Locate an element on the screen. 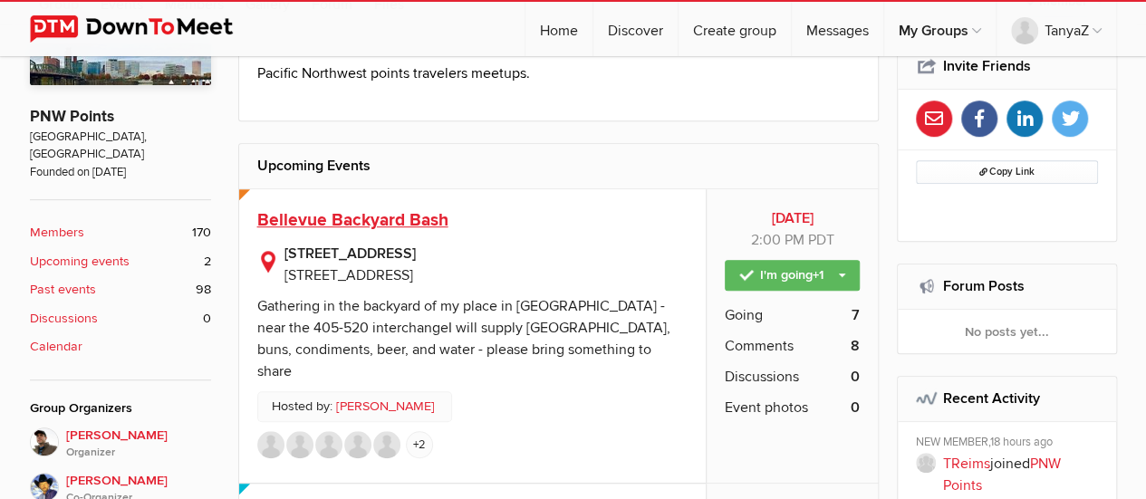 The width and height of the screenshot is (1146, 499). img: DownToMeet is located at coordinates (145, 29).